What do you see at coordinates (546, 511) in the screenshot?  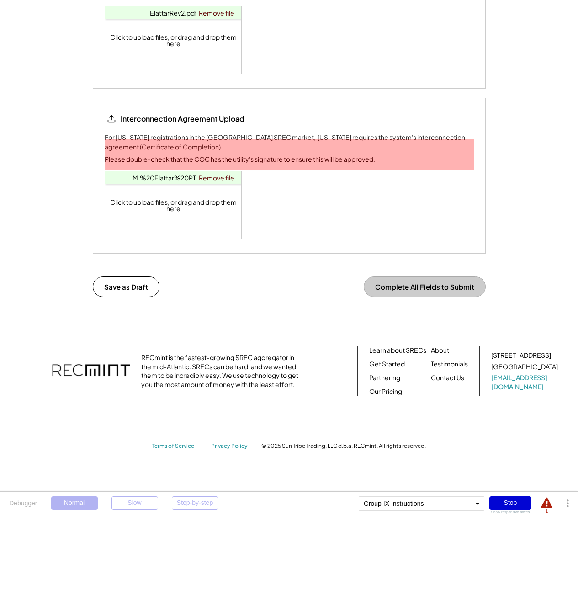 I see `div: 1` at bounding box center [546, 511].